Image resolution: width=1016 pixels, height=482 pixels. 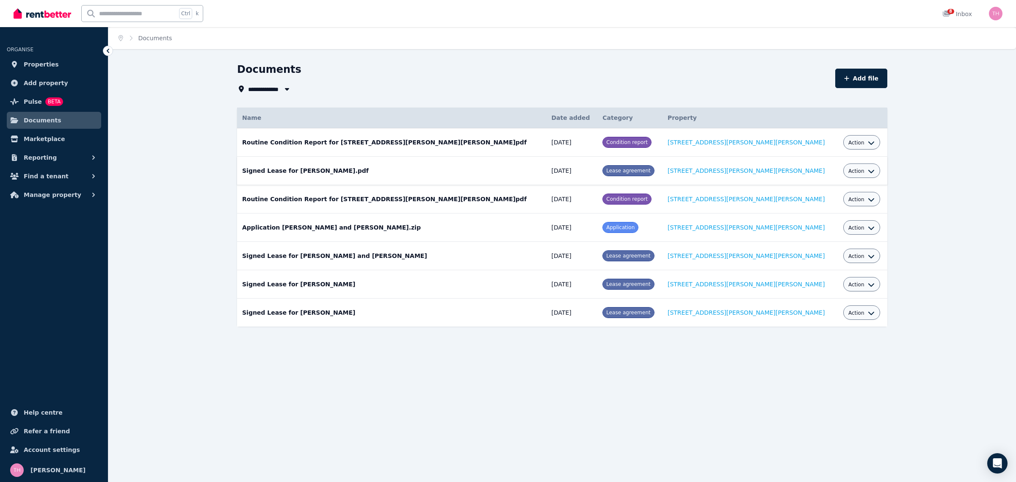 I want to click on span: Help centre, so click(x=43, y=412).